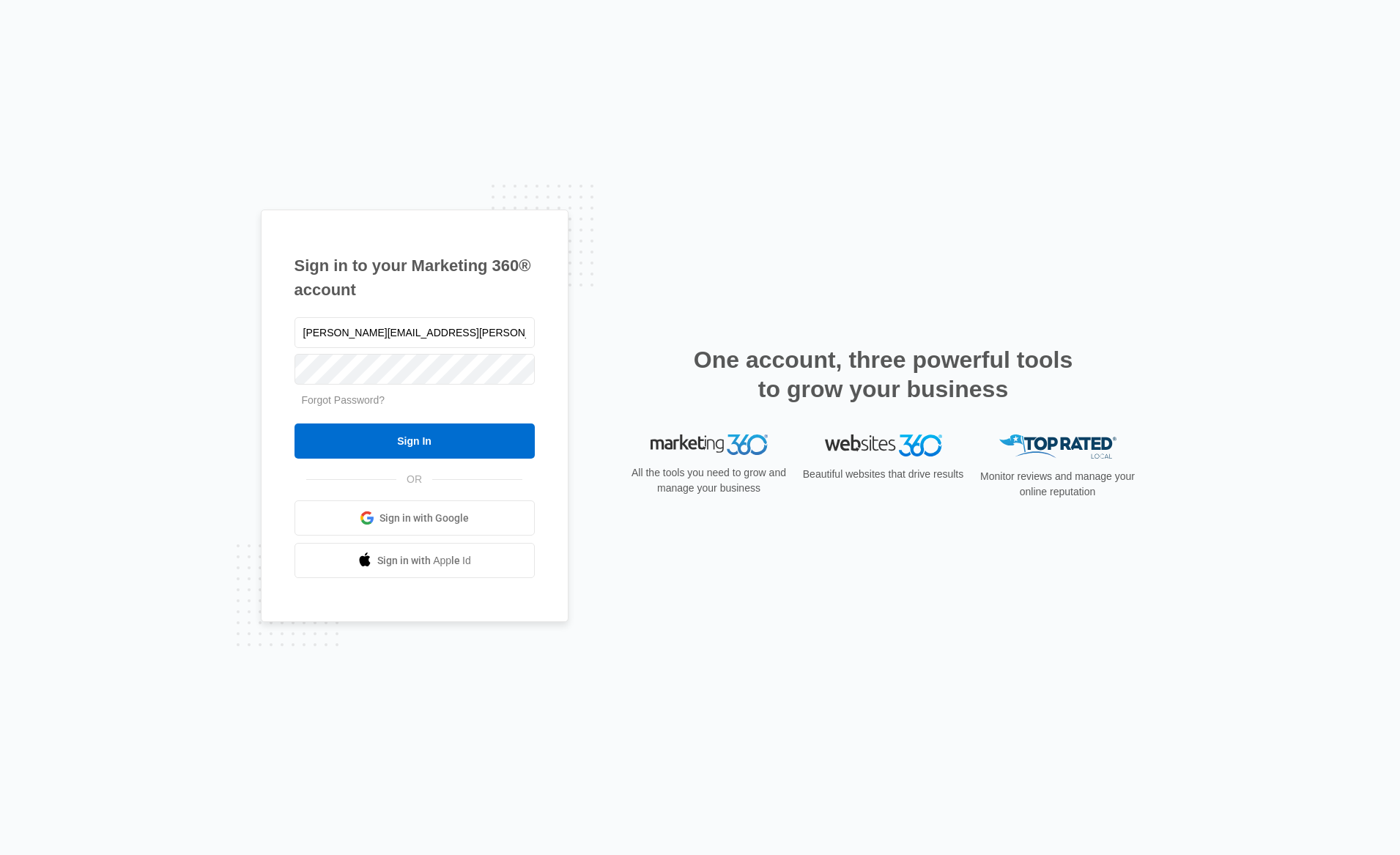 The width and height of the screenshot is (1400, 855). Describe the element at coordinates (883, 474) in the screenshot. I see `p: Beautiful websites that drive results` at that location.